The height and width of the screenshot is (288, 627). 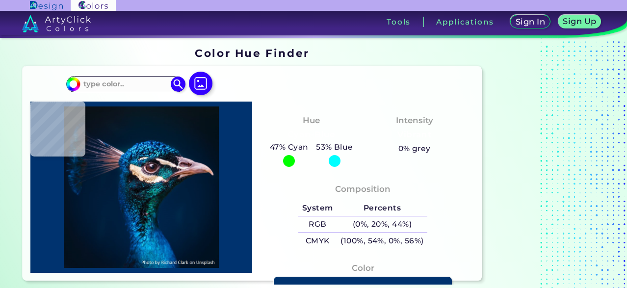 I want to click on h5: 47% Cyan, so click(x=289, y=147).